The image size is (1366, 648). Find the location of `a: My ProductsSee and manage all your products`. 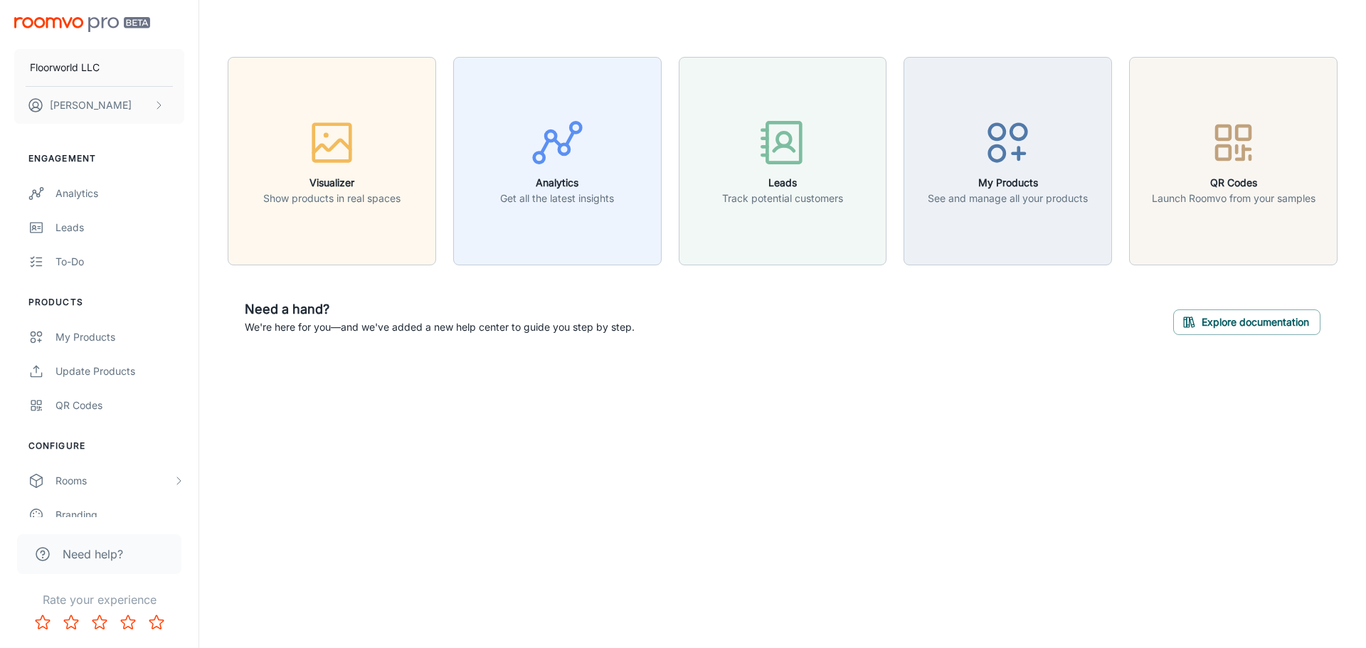

a: My ProductsSee and manage all your products is located at coordinates (1008, 160).